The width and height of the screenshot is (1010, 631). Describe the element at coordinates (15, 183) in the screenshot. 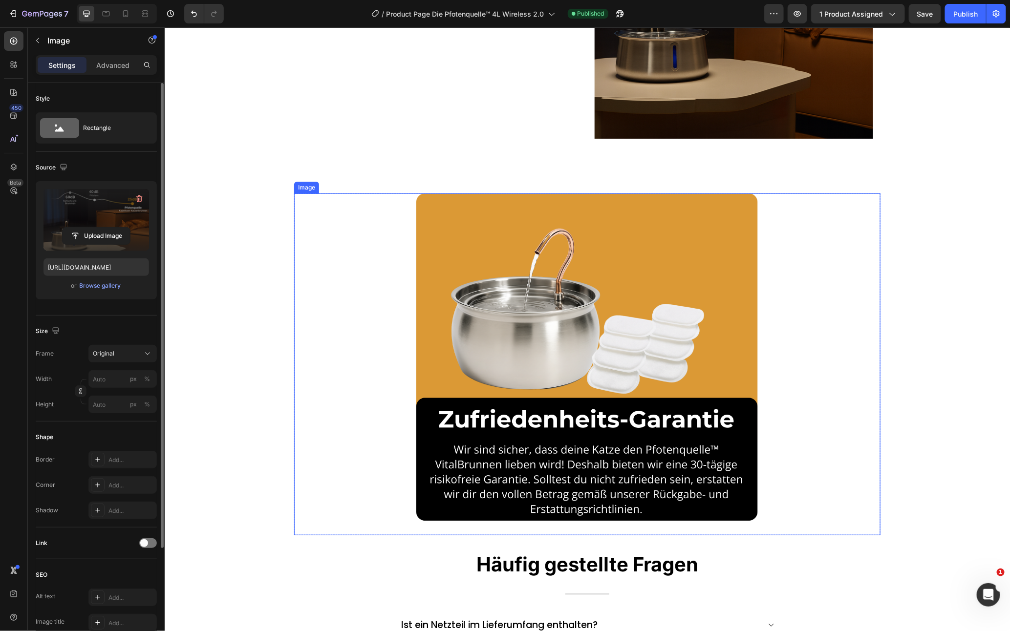

I see `div: Beta` at that location.